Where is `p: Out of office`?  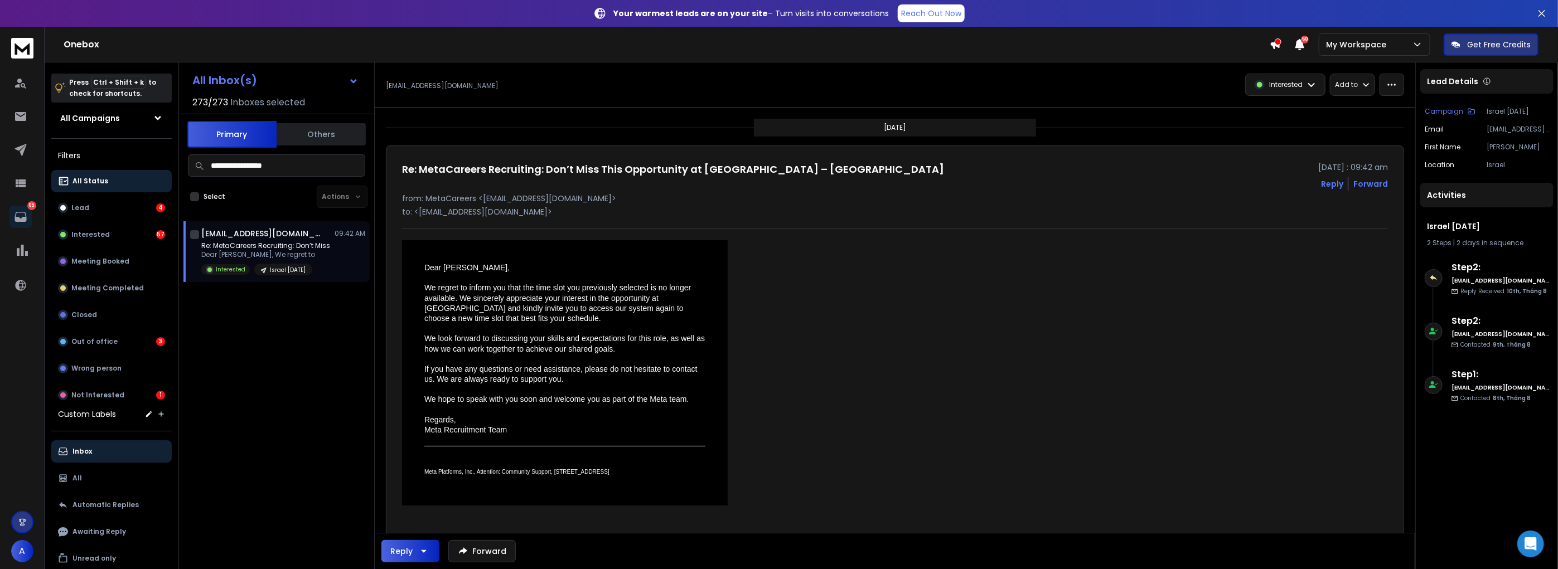
p: Out of office is located at coordinates (94, 342).